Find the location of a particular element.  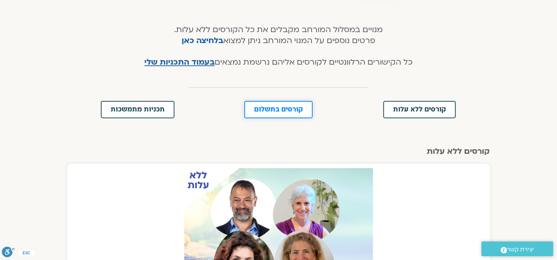

h2: קורסים ללא עלות is located at coordinates (278, 151).